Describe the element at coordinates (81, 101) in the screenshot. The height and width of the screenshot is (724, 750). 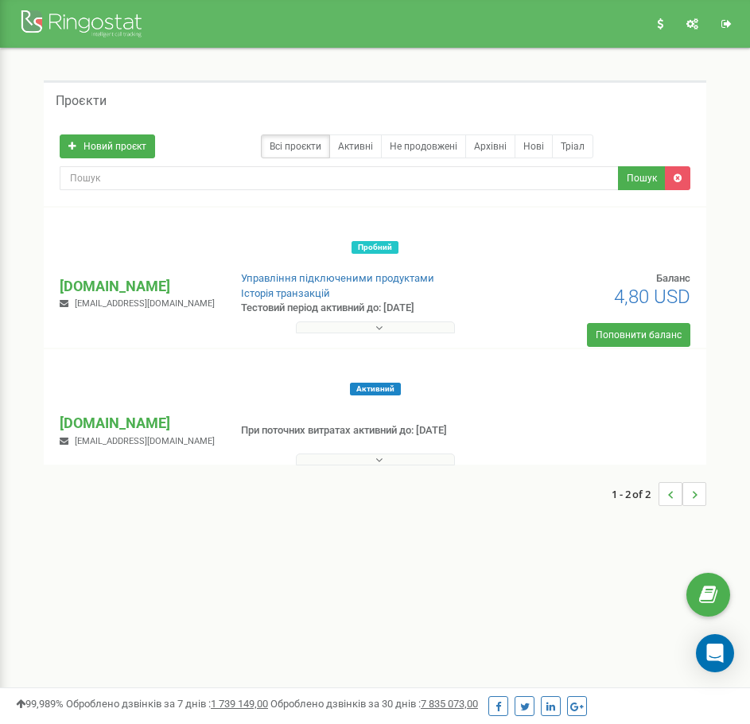
I see `h5: Проєкти` at that location.